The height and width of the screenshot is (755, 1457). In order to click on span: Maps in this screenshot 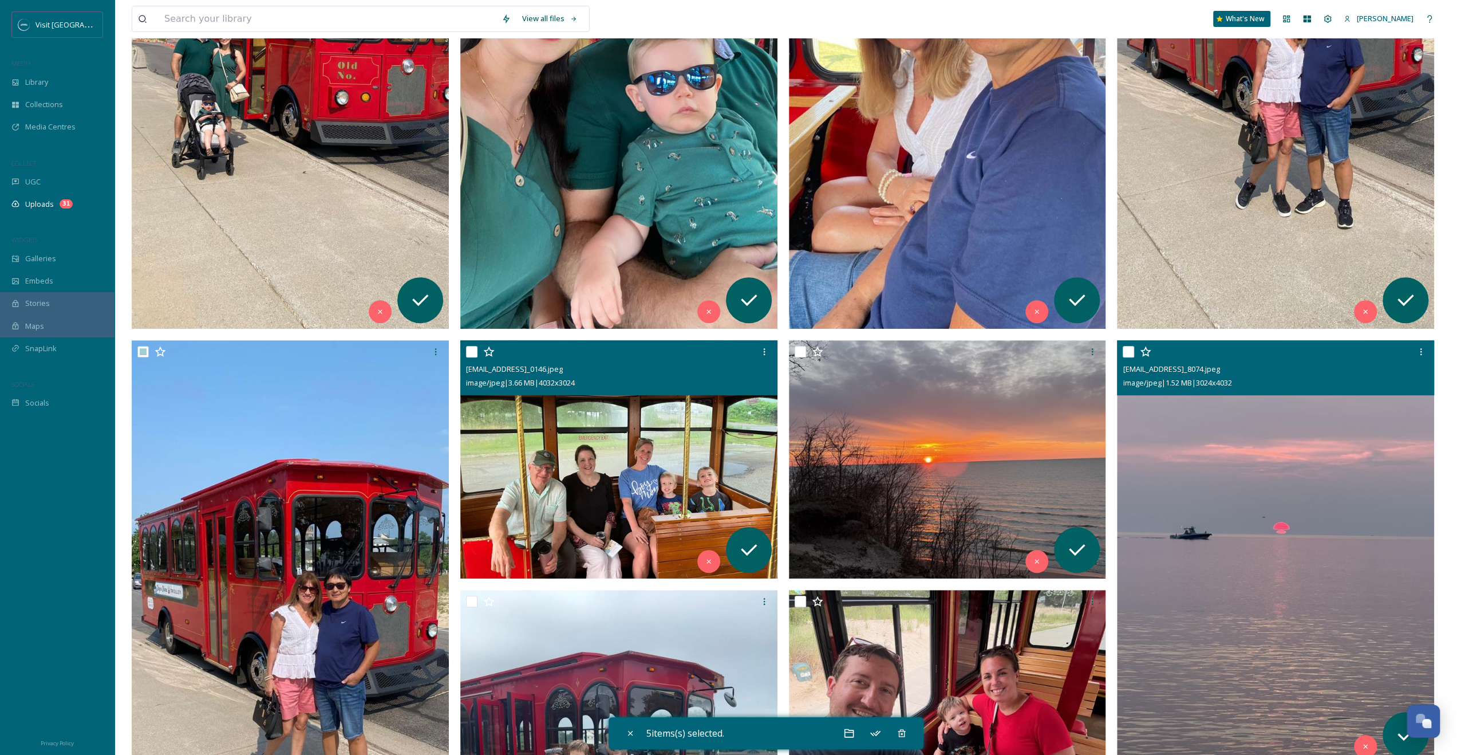, I will do `click(34, 326)`.